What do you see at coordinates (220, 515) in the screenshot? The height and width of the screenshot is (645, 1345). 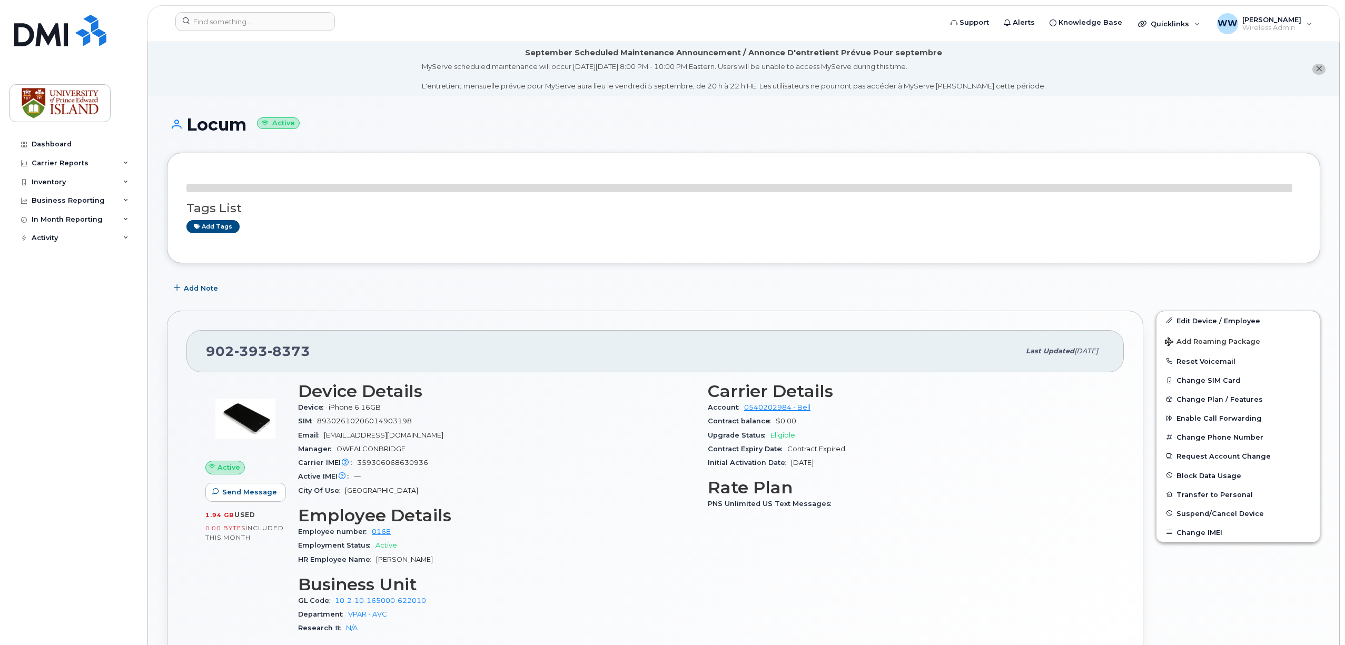 I see `span: 1.94 GB` at bounding box center [220, 515].